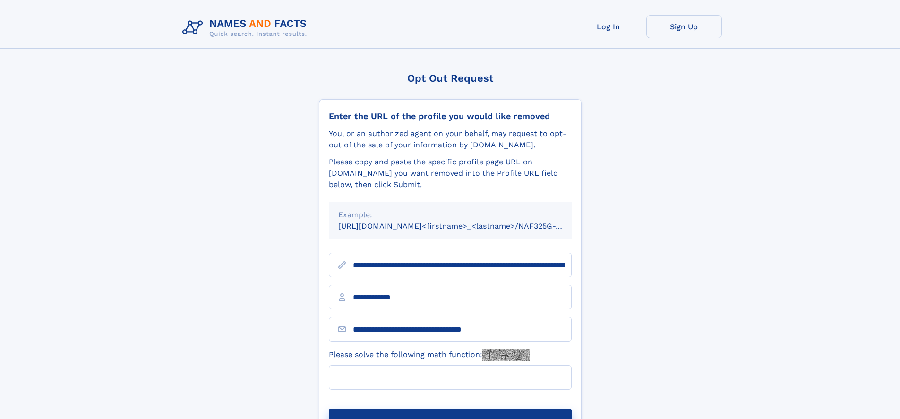  Describe the element at coordinates (247, 28) in the screenshot. I see `img: Logo Names and Facts` at that location.